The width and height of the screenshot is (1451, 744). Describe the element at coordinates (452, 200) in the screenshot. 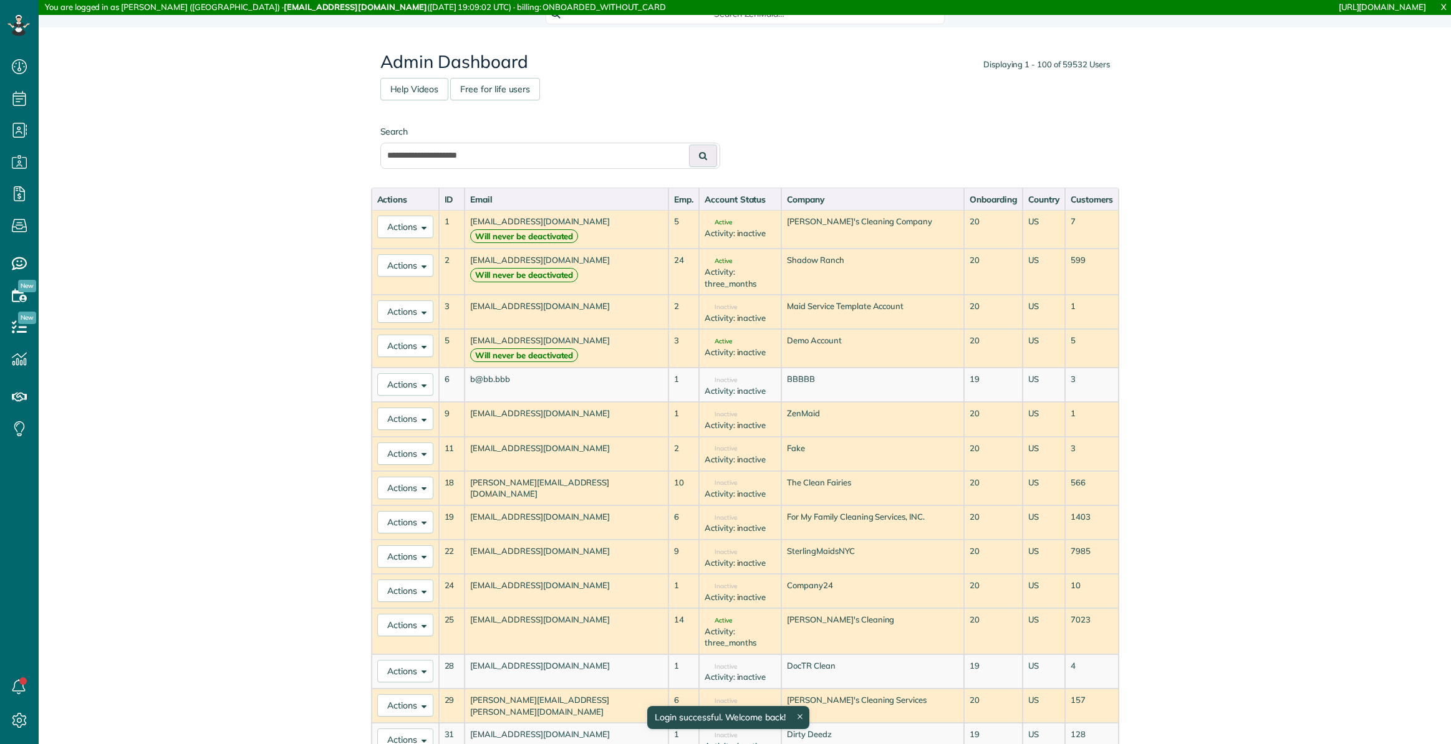

I see `div: ID` at that location.